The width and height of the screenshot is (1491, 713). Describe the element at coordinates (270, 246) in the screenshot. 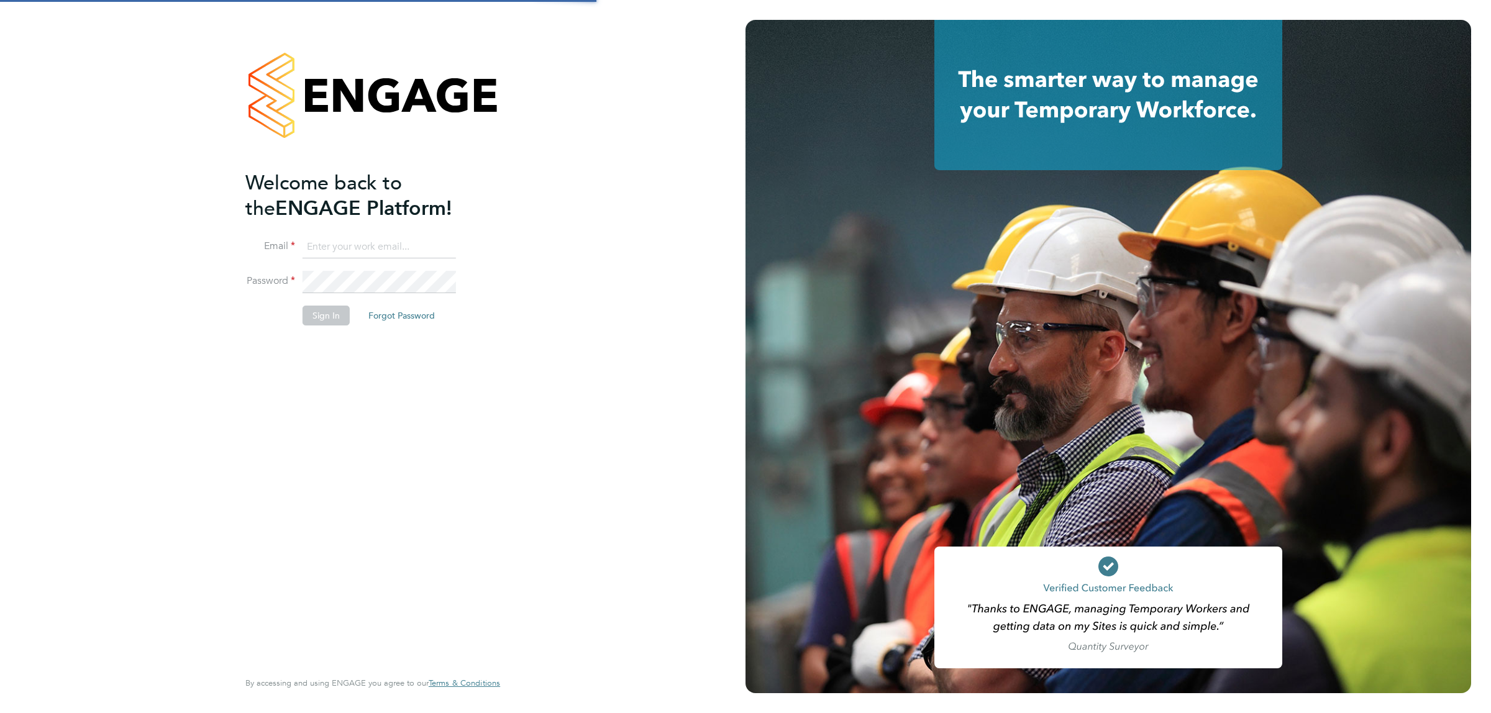

I see `label: Email` at that location.